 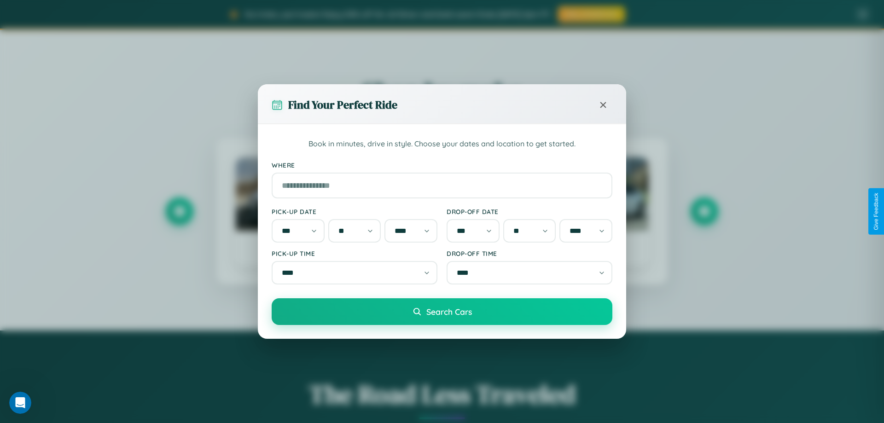 What do you see at coordinates (355, 253) in the screenshot?
I see `label: Pick-up Time` at bounding box center [355, 253].